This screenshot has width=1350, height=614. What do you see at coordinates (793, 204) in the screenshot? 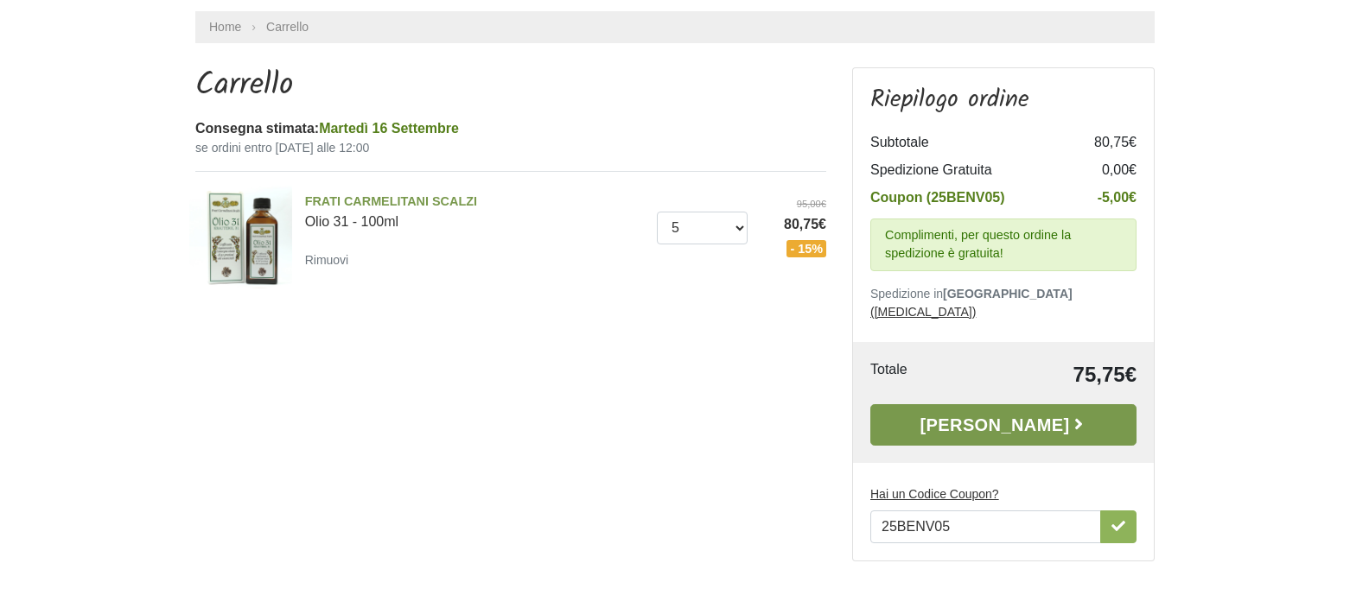
I see `del: 95,00€` at bounding box center [793, 204].